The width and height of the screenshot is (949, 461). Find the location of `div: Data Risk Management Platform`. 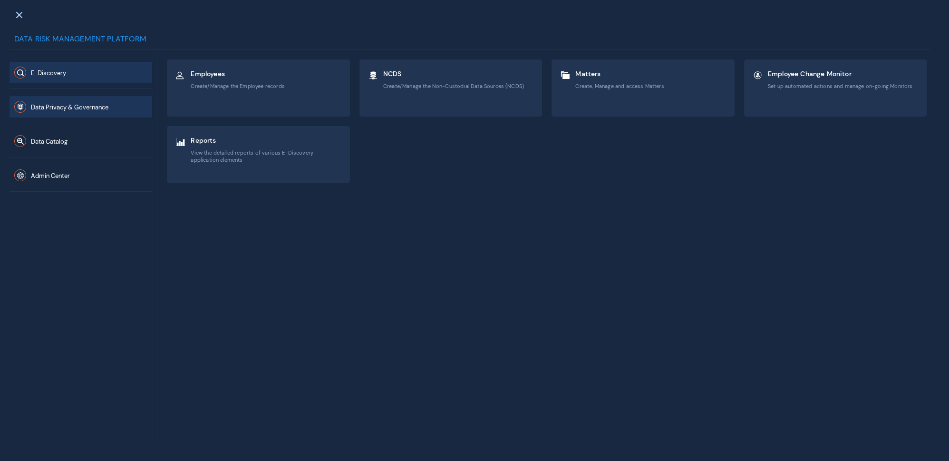

div: Data Risk Management Platform is located at coordinates (470, 41).